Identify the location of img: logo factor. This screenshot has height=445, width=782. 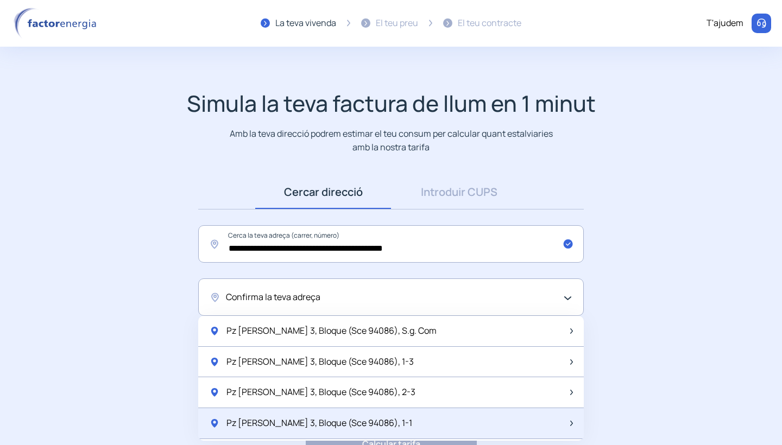
(57, 23).